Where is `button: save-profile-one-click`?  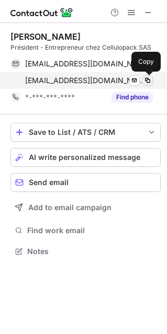
button: save-profile-one-click is located at coordinates (85, 132).